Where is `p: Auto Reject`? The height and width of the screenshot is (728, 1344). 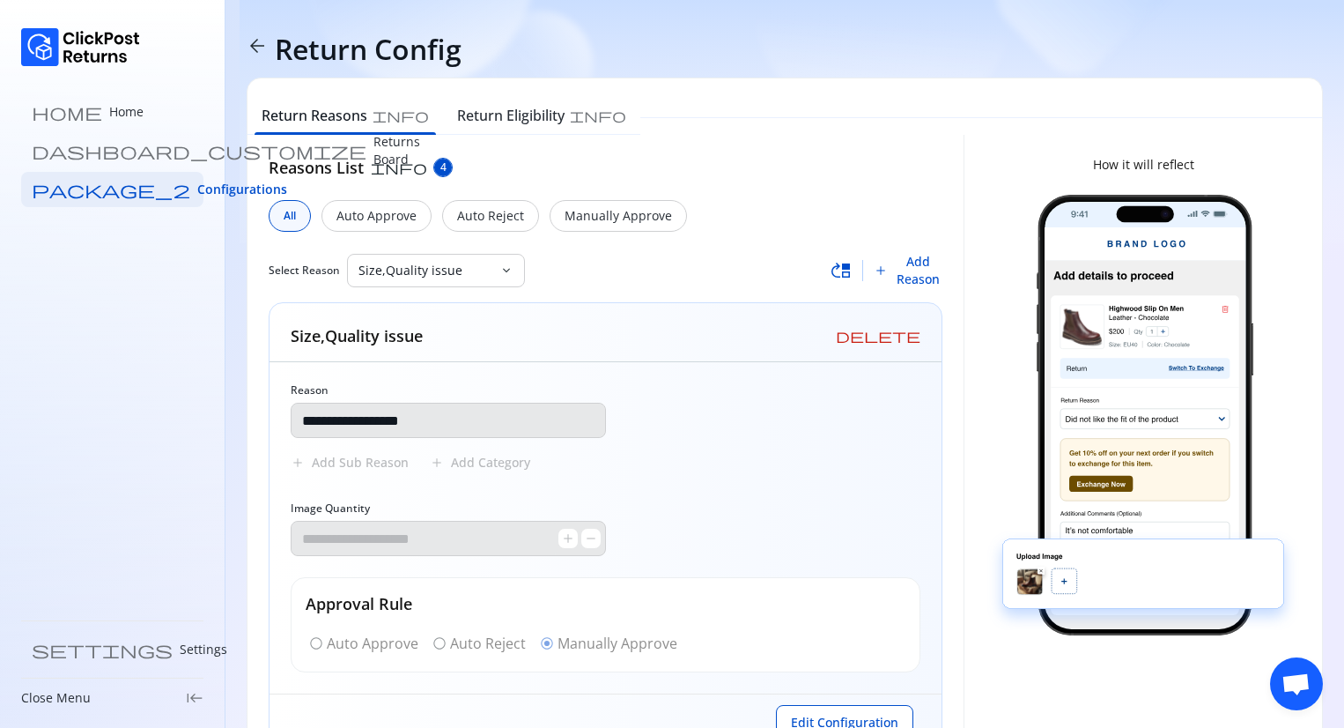
p: Auto Reject is located at coordinates (491, 216).